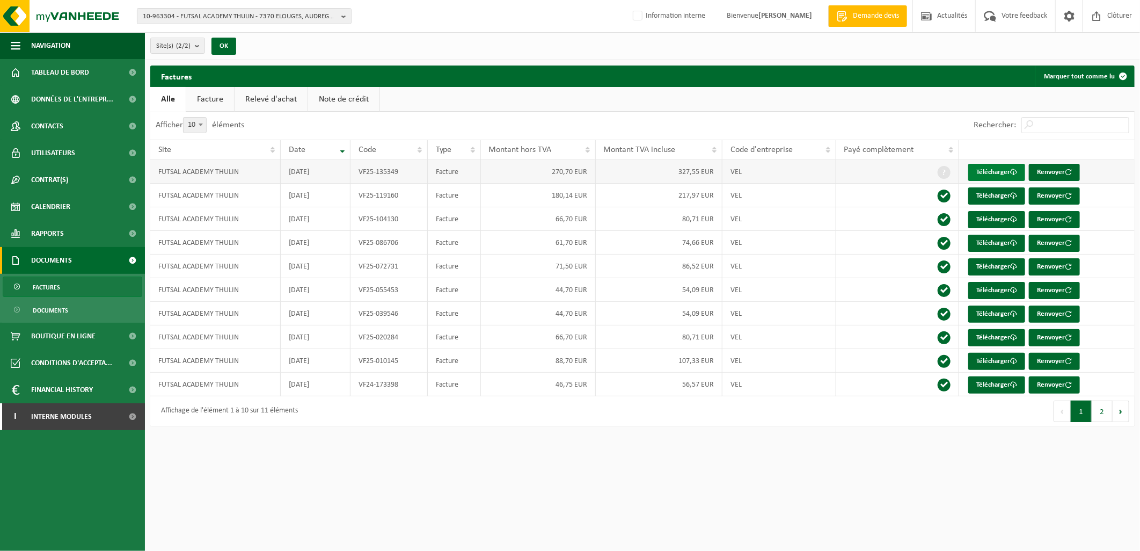 The image size is (1140, 551). What do you see at coordinates (50, 207) in the screenshot?
I see `span: Calendrier` at bounding box center [50, 207].